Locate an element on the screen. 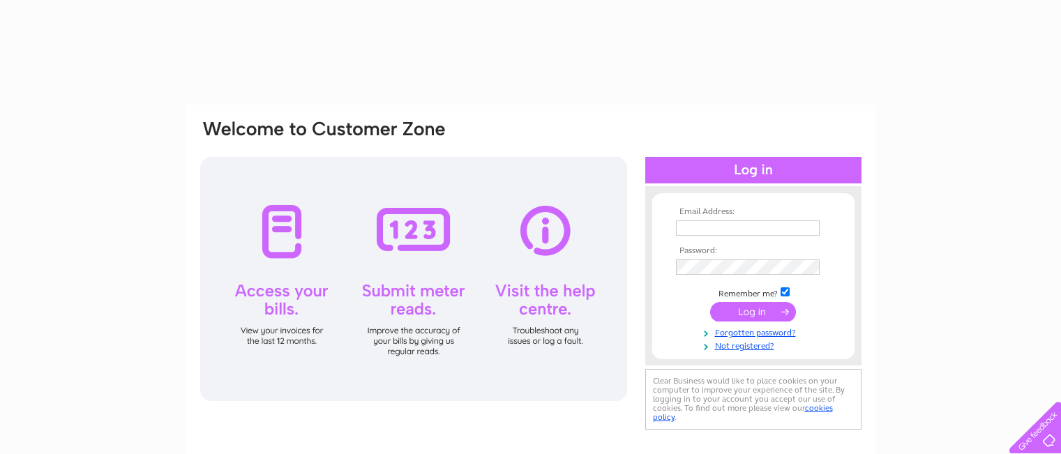 The width and height of the screenshot is (1061, 454). th: Password: is located at coordinates (754, 251).